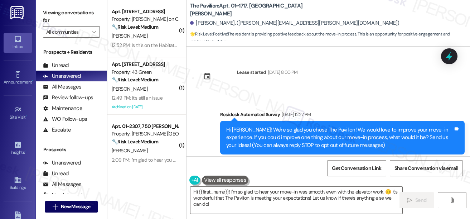 Image resolution: width=470 pixels, height=219 pixels. Describe the element at coordinates (343, 159) in the screenshot. I see `div: Tagged as:` at that location.